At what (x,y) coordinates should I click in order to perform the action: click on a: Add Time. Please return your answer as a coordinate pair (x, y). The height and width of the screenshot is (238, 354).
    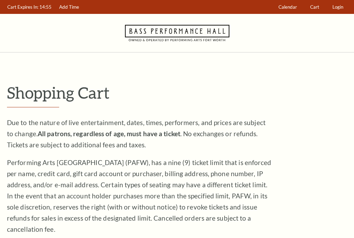
    Looking at the image, I should click on (69, 7).